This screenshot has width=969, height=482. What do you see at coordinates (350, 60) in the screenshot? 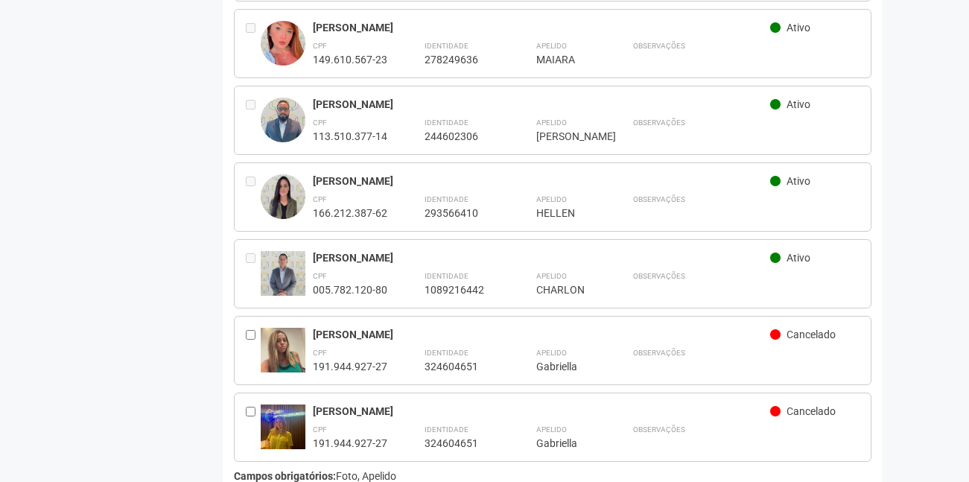
I see `div: 149.610.567-23` at bounding box center [350, 60].